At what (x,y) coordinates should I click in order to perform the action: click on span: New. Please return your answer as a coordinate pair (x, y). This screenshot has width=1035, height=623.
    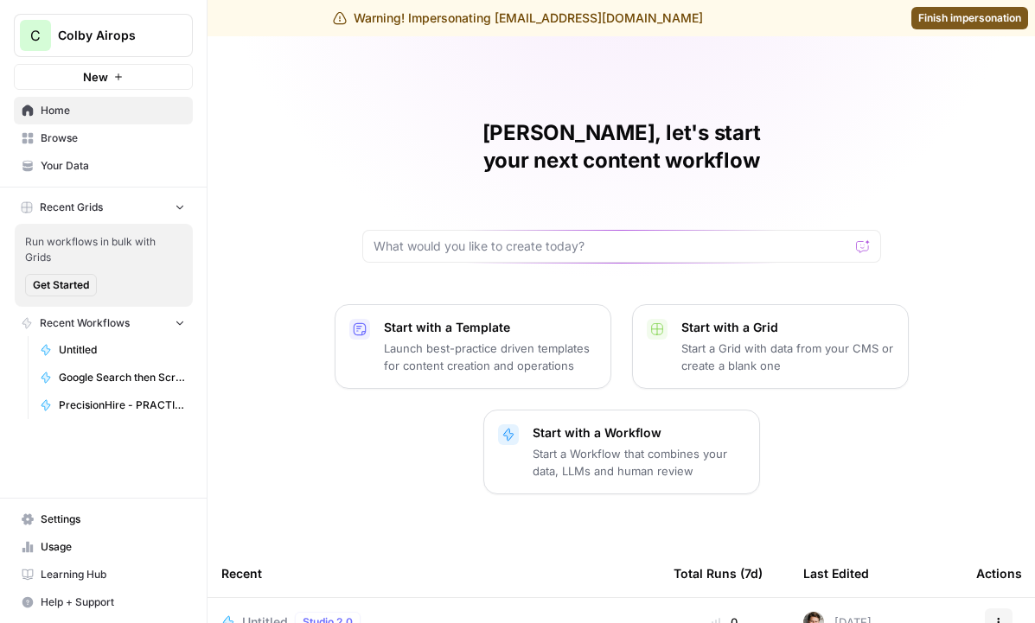
    Looking at the image, I should click on (95, 77).